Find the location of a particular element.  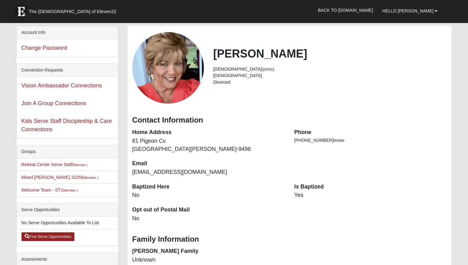

div: Groups is located at coordinates (67, 152).